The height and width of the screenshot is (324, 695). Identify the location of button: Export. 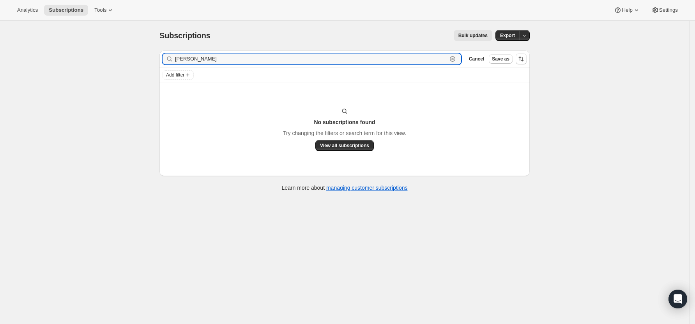
(508, 35).